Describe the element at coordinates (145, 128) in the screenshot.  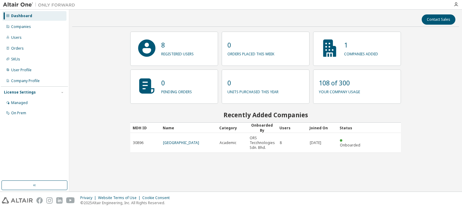
I see `div: MDH ID` at that location.